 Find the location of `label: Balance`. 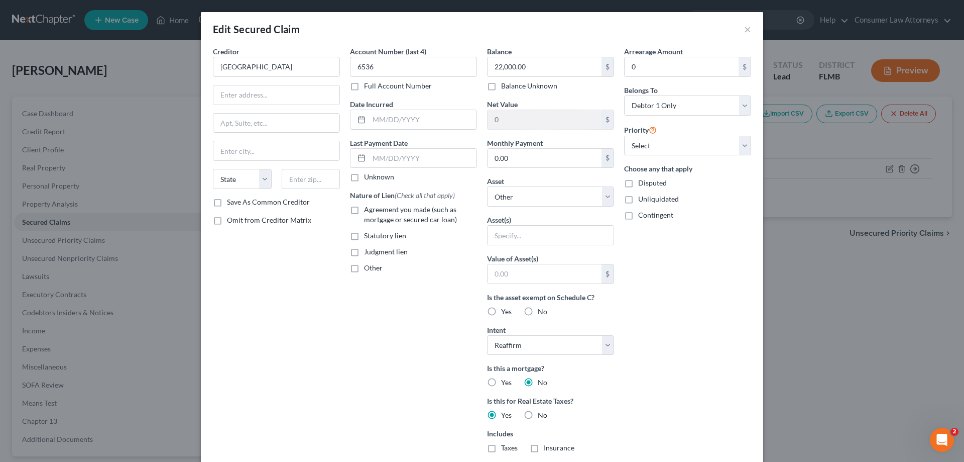

label: Balance is located at coordinates (499, 51).